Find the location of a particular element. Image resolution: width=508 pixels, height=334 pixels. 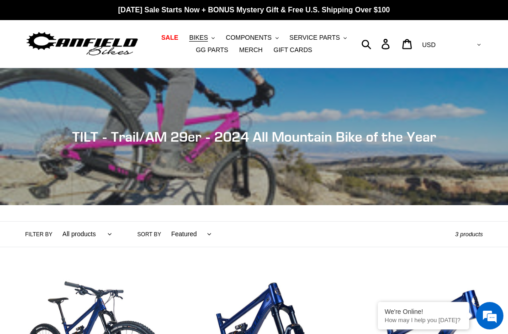

a: GIFT CARDS is located at coordinates (293, 50).